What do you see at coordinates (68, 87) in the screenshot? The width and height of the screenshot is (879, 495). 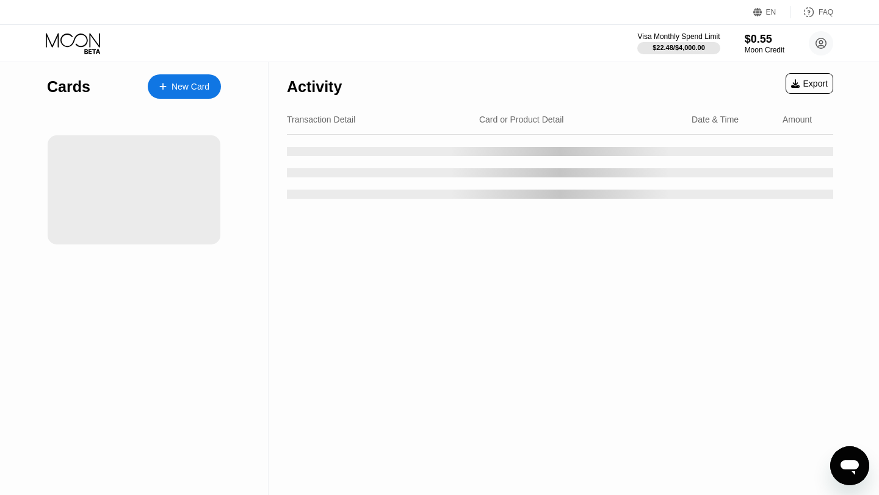 I see `div: Cards` at bounding box center [68, 87].